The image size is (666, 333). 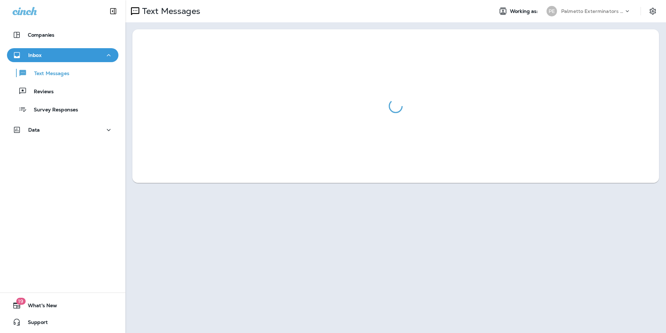 I want to click on span: Support, so click(x=34, y=323).